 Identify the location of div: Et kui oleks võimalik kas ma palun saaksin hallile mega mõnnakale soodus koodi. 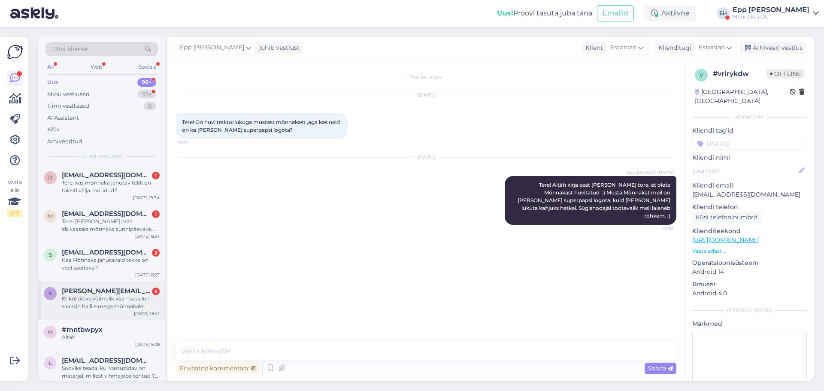
(111, 303).